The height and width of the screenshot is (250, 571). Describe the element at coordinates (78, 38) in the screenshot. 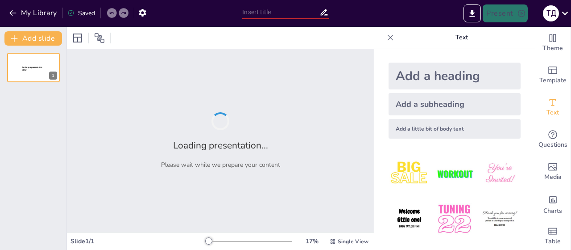

I see `div: Layout` at that location.